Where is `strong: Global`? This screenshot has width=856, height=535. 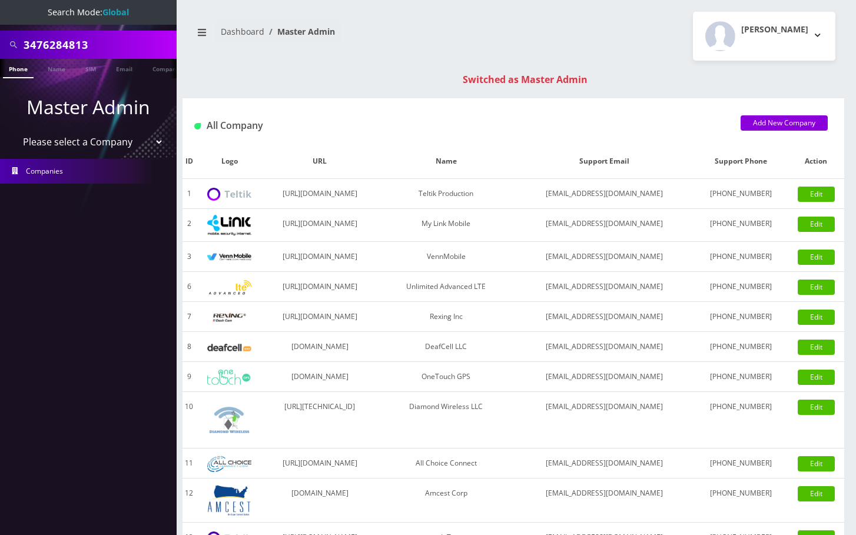 strong: Global is located at coordinates (115, 12).